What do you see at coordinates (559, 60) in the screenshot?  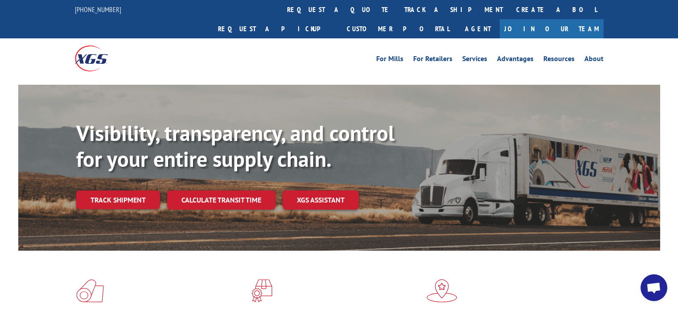 I see `a: Resources` at bounding box center [559, 60].